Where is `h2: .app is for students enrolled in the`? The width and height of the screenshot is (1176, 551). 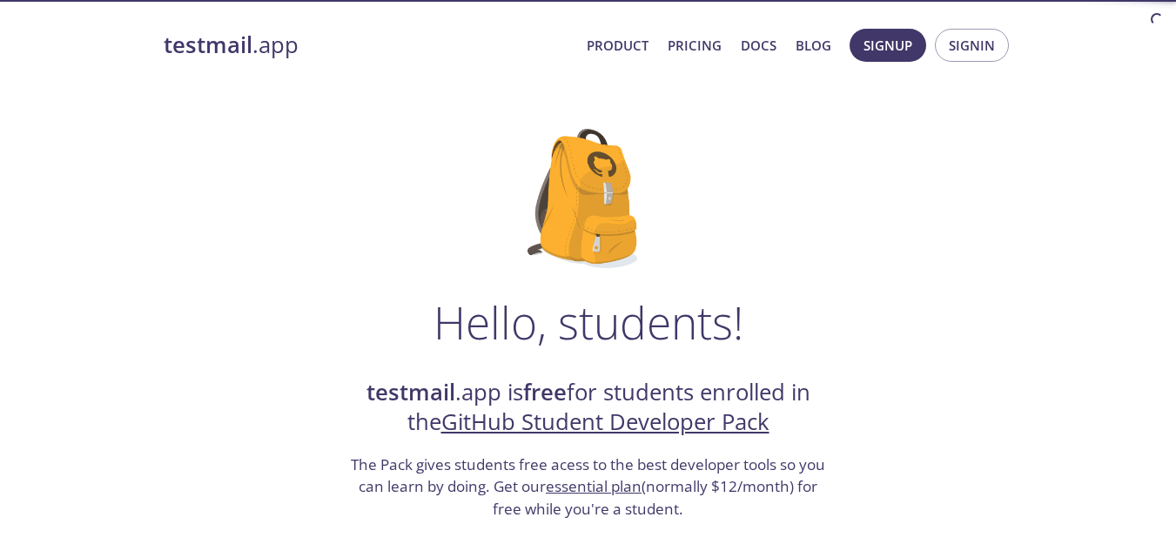 h2: .app is for students enrolled in the is located at coordinates (588, 407).